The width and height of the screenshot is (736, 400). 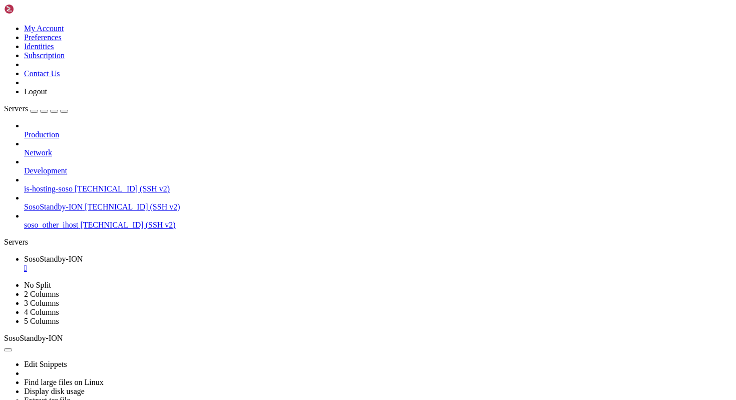 I want to click on x-row: * Ubuntu 20.04 LTS Focal Fossa has reached its end of standard support on 31 Ma, so click(x=305, y=58).